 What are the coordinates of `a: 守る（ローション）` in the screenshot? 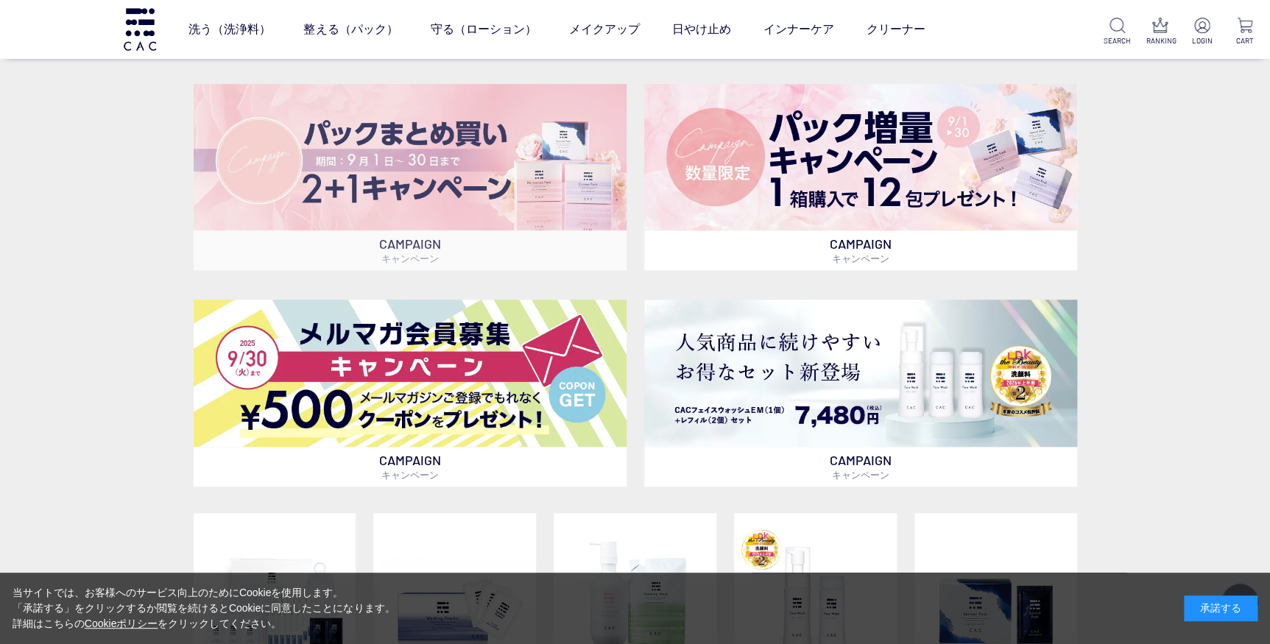 It's located at (483, 29).